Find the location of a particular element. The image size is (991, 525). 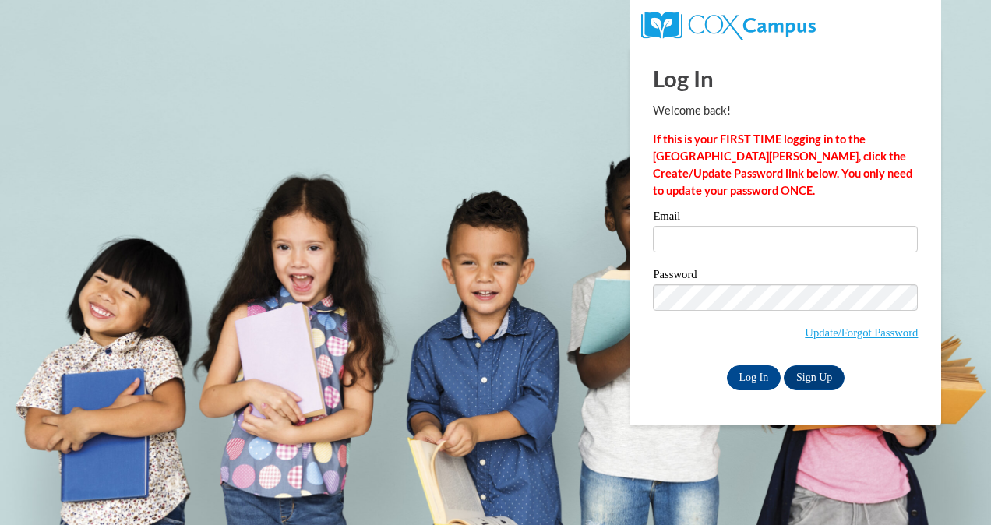

label: Email is located at coordinates (785, 218).